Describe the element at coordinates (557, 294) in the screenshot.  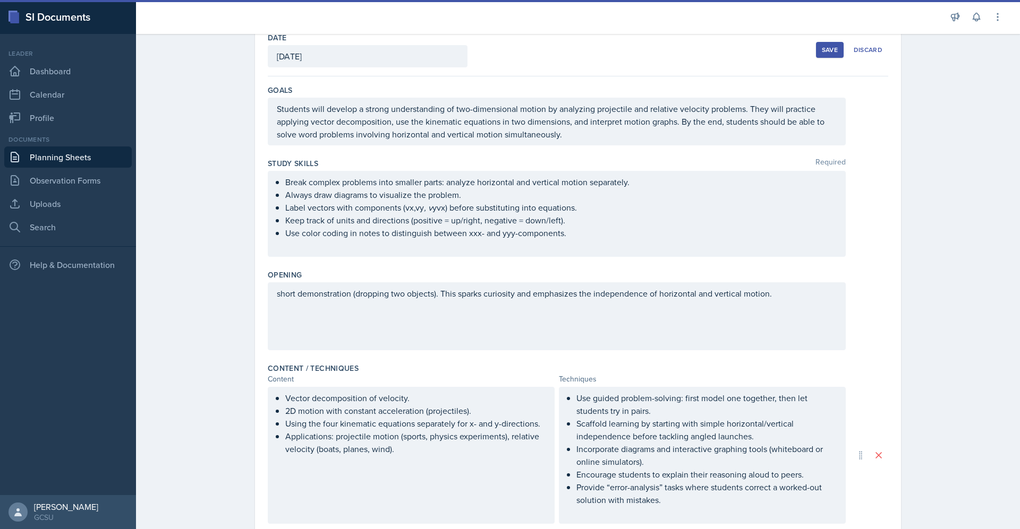
I see `p: short demonstration (dropping two objects). This sparks curiosity and emphasizes the independence...` at that location.